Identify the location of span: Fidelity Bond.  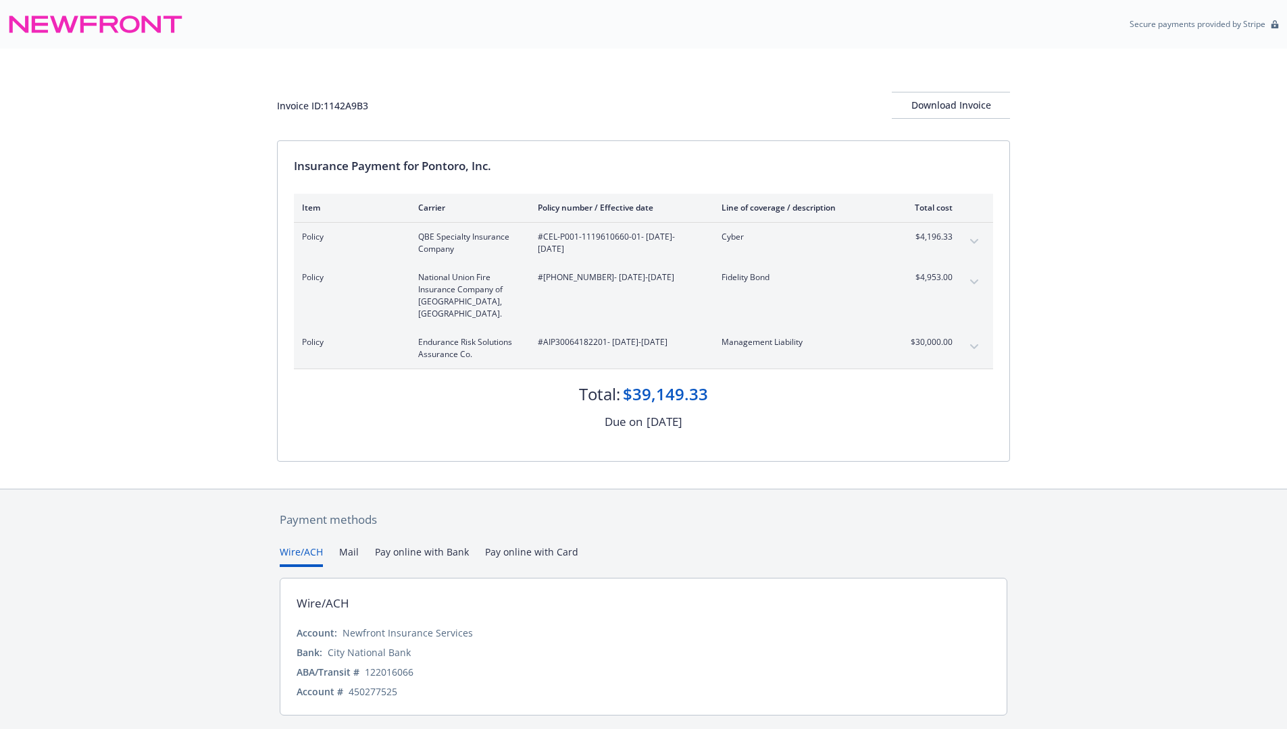
(800, 278).